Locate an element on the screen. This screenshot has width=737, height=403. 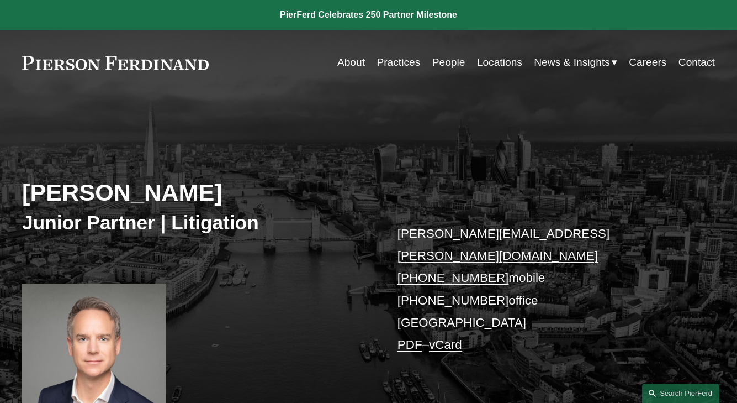
a: vCard is located at coordinates (446, 344).